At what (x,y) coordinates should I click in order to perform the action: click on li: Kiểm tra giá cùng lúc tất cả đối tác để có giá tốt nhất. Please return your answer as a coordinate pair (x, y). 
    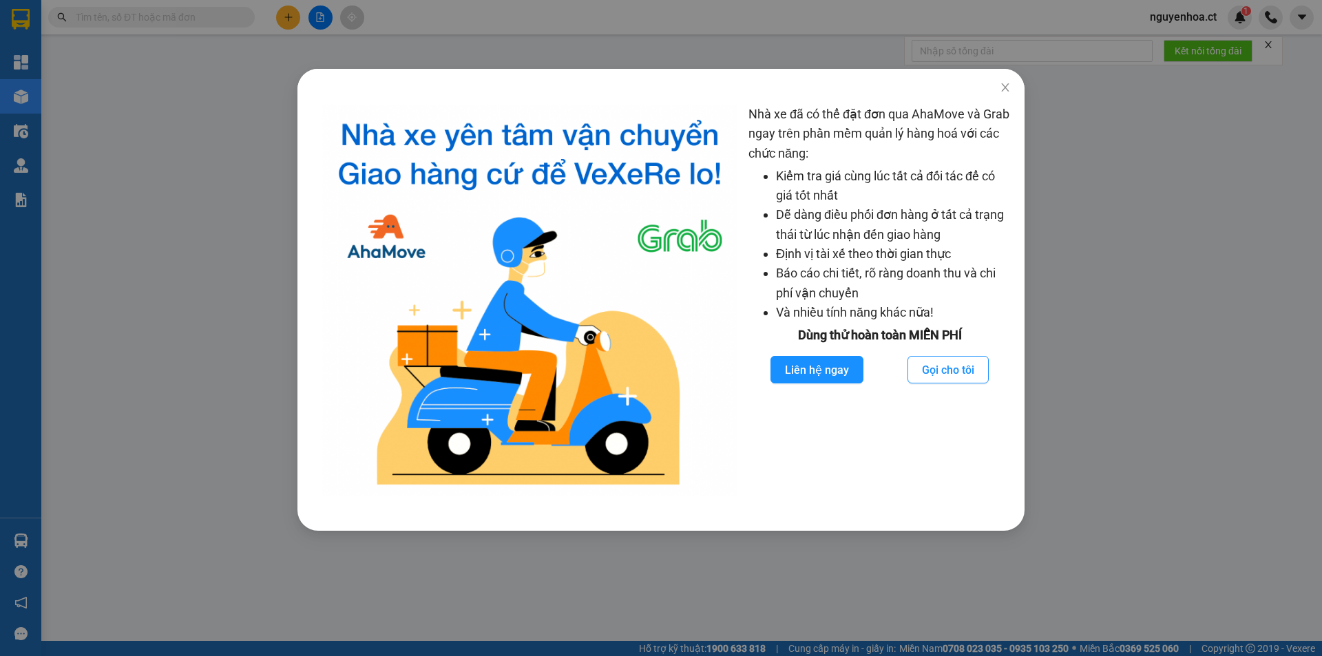
    Looking at the image, I should click on (893, 186).